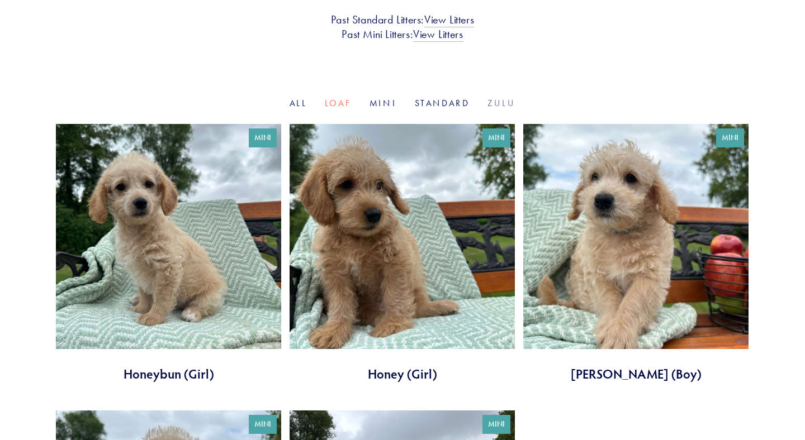  Describe the element at coordinates (298, 103) in the screenshot. I see `a: All` at that location.